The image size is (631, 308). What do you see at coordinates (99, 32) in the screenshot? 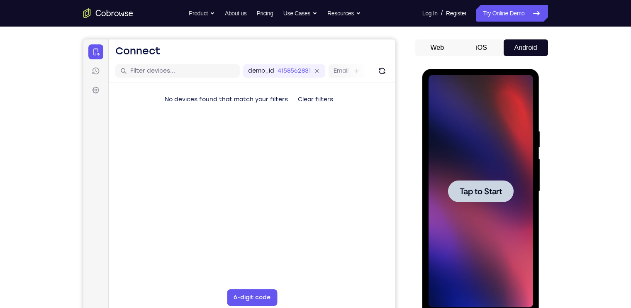
I see `input: Filter devices...` at bounding box center [99, 32].